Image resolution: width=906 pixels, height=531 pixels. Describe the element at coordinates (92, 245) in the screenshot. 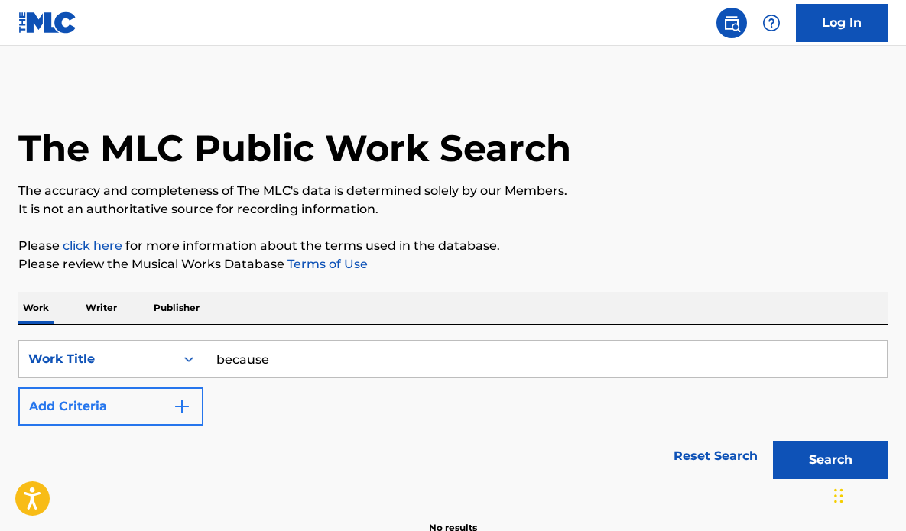

I see `a: click here` at that location.